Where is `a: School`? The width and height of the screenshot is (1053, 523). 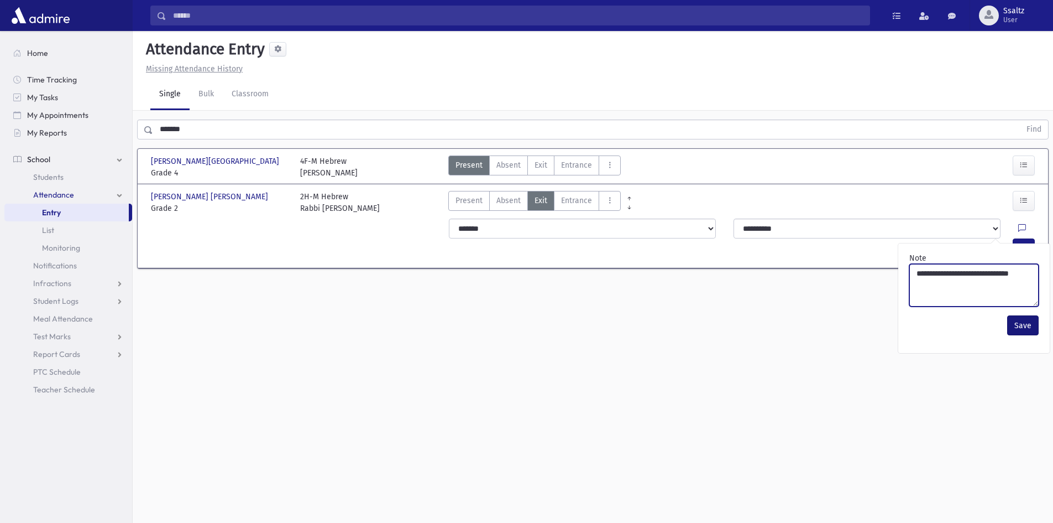
a: School is located at coordinates (68, 159).